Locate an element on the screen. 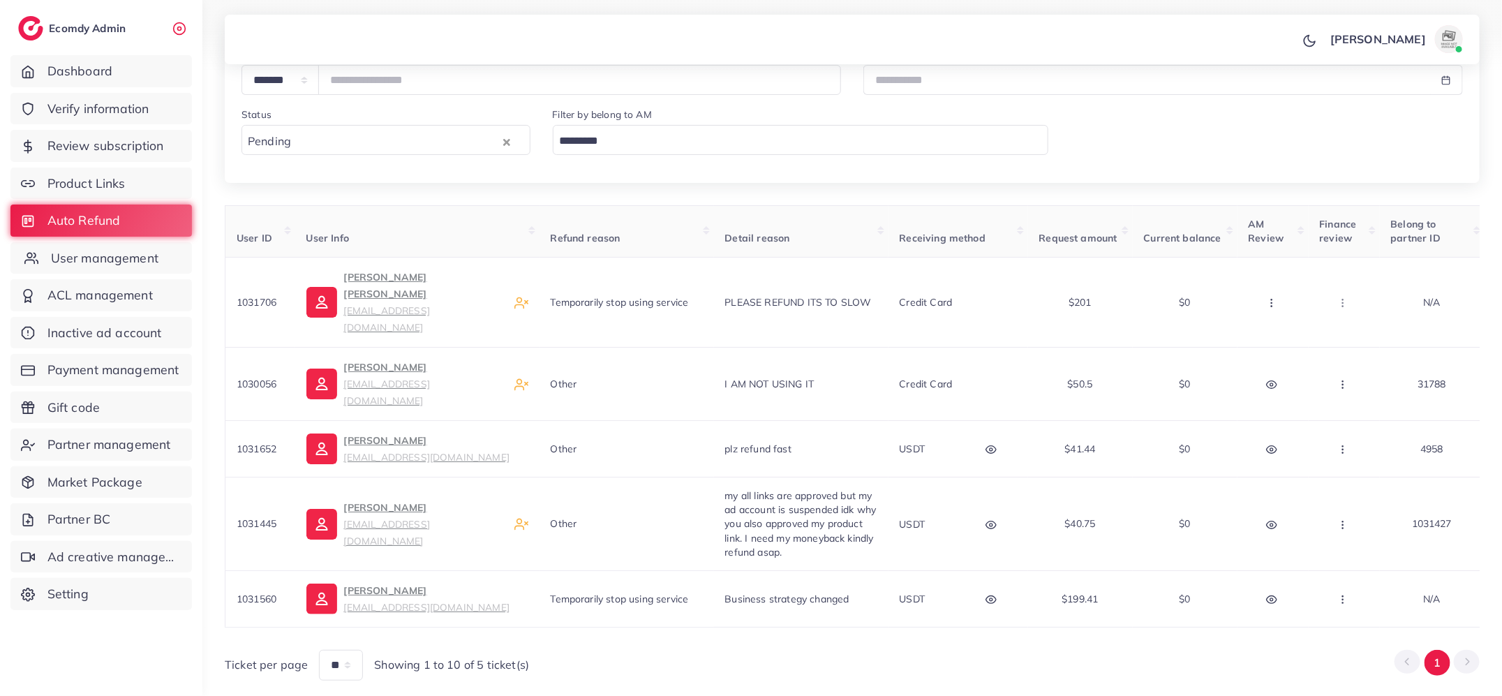  a: ACL management is located at coordinates (101, 295).